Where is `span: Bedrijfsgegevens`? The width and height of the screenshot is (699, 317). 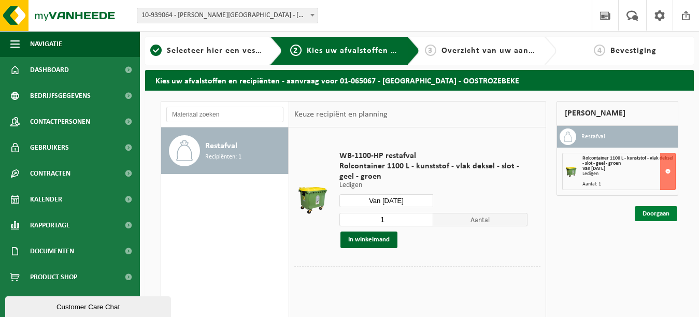
span: Bedrijfsgegevens is located at coordinates (60, 96).